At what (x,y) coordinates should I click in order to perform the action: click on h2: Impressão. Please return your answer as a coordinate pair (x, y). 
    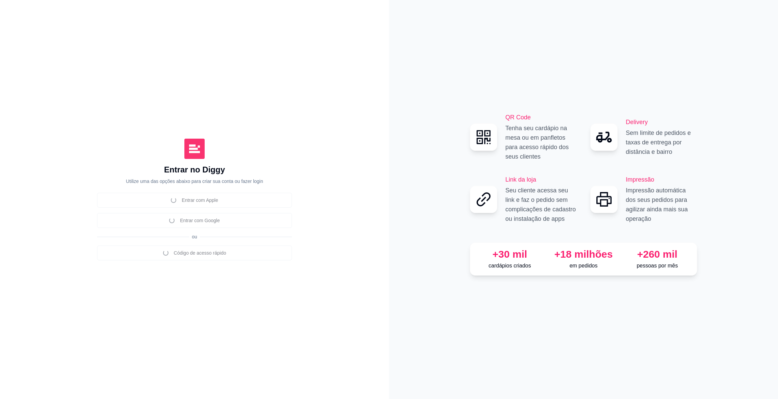
    Looking at the image, I should click on (661, 180).